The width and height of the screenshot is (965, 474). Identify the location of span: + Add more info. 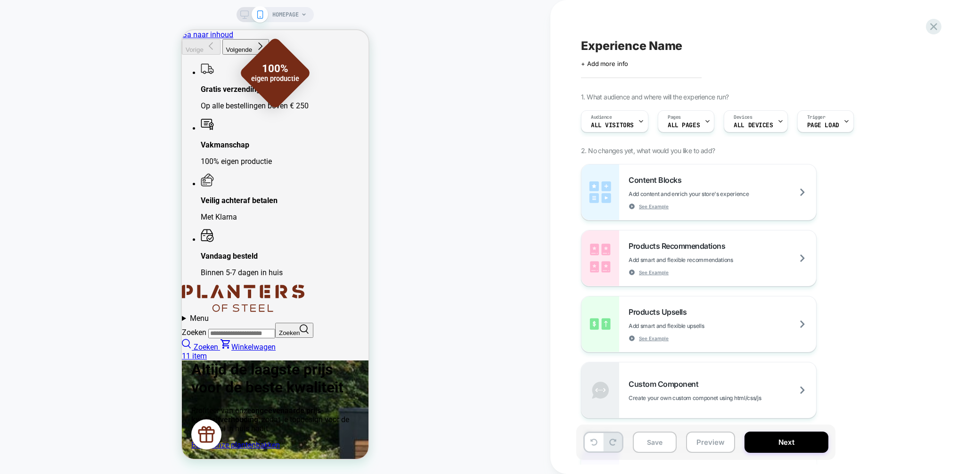
(605, 64).